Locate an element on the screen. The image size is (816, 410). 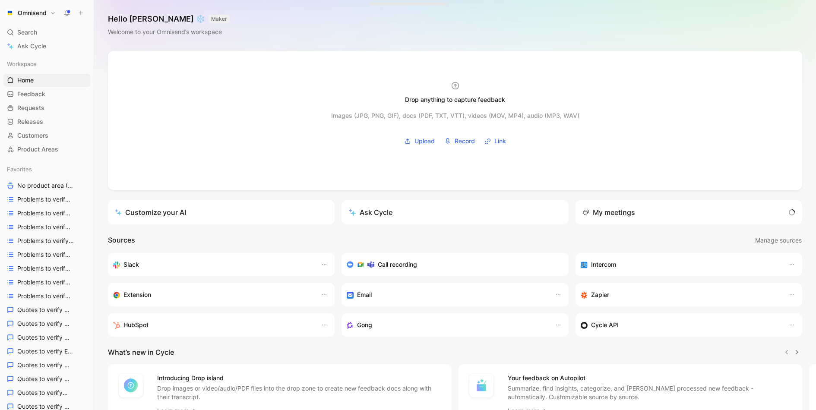
button: MAKER is located at coordinates (219, 19).